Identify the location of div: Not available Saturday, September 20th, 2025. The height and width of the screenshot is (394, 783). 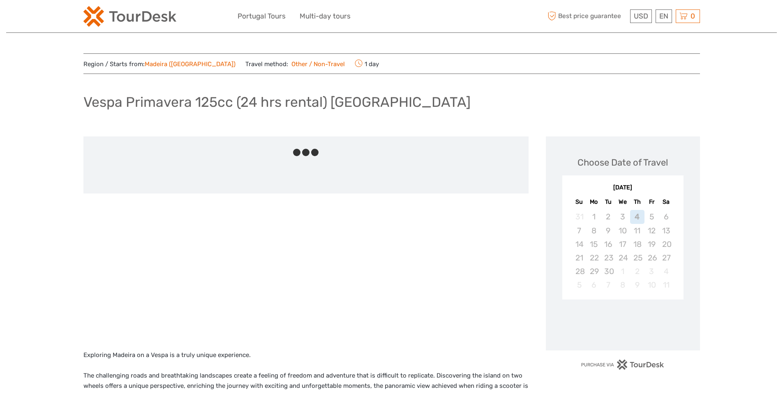
(666, 244).